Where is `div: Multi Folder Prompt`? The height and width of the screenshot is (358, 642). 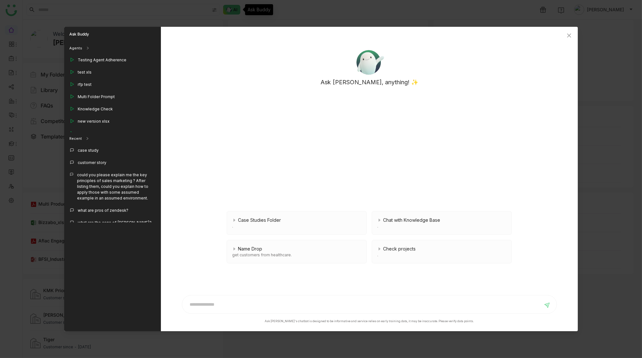 div: Multi Folder Prompt is located at coordinates (96, 97).